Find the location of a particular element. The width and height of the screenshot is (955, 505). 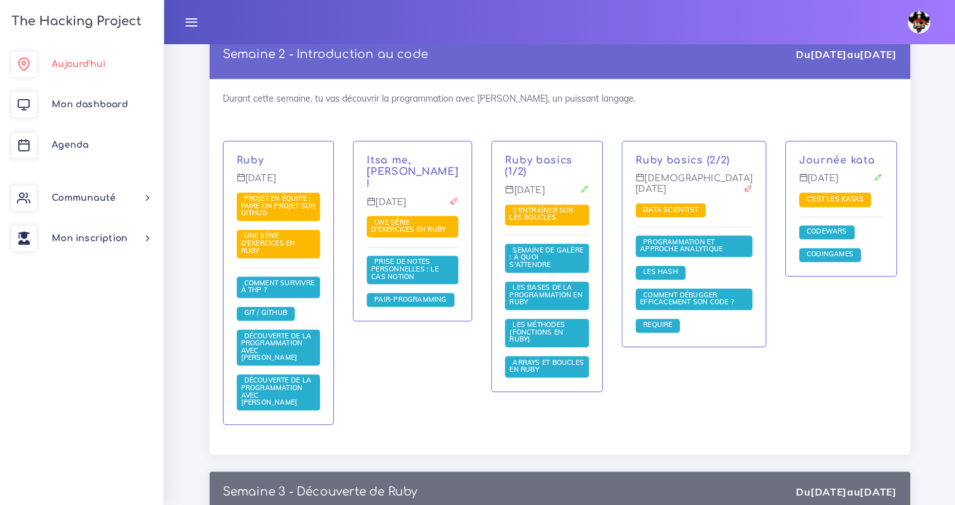

span: Data scientist is located at coordinates (670, 210).